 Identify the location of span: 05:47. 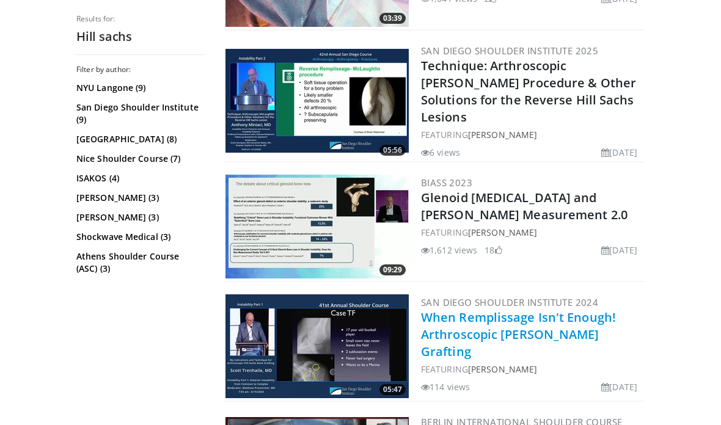
(392, 390).